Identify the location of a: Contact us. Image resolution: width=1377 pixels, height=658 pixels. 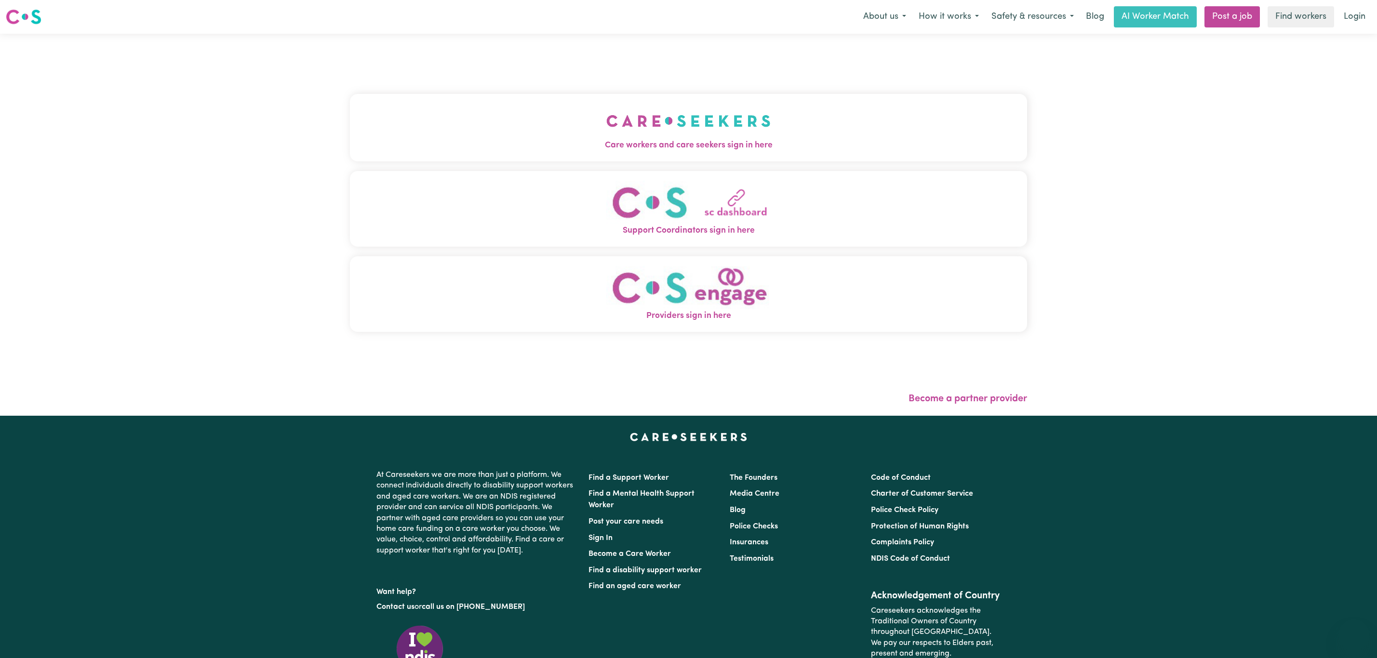
(395, 607).